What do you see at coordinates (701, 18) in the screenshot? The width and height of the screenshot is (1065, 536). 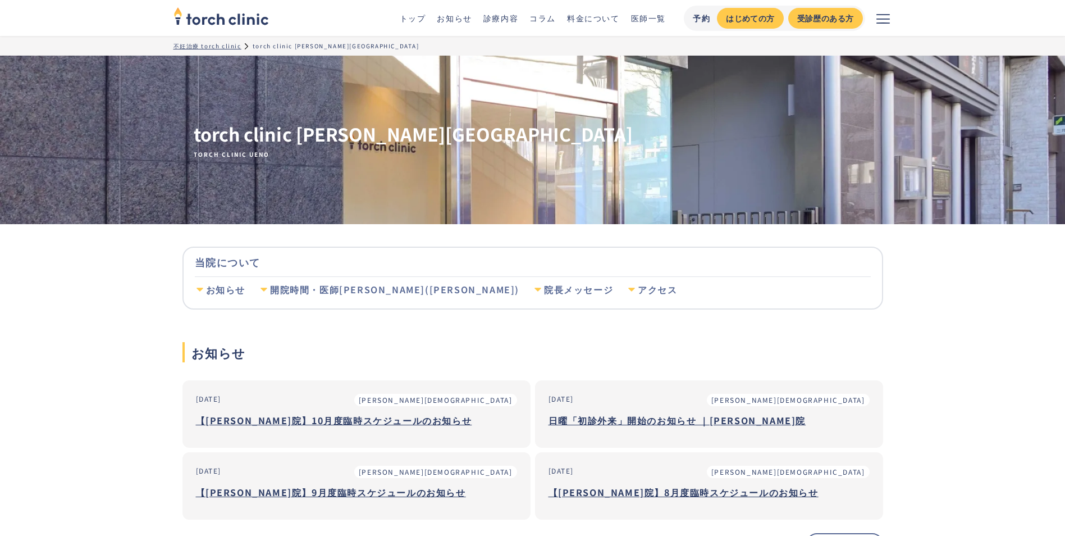 I see `div: 予約` at bounding box center [701, 18].